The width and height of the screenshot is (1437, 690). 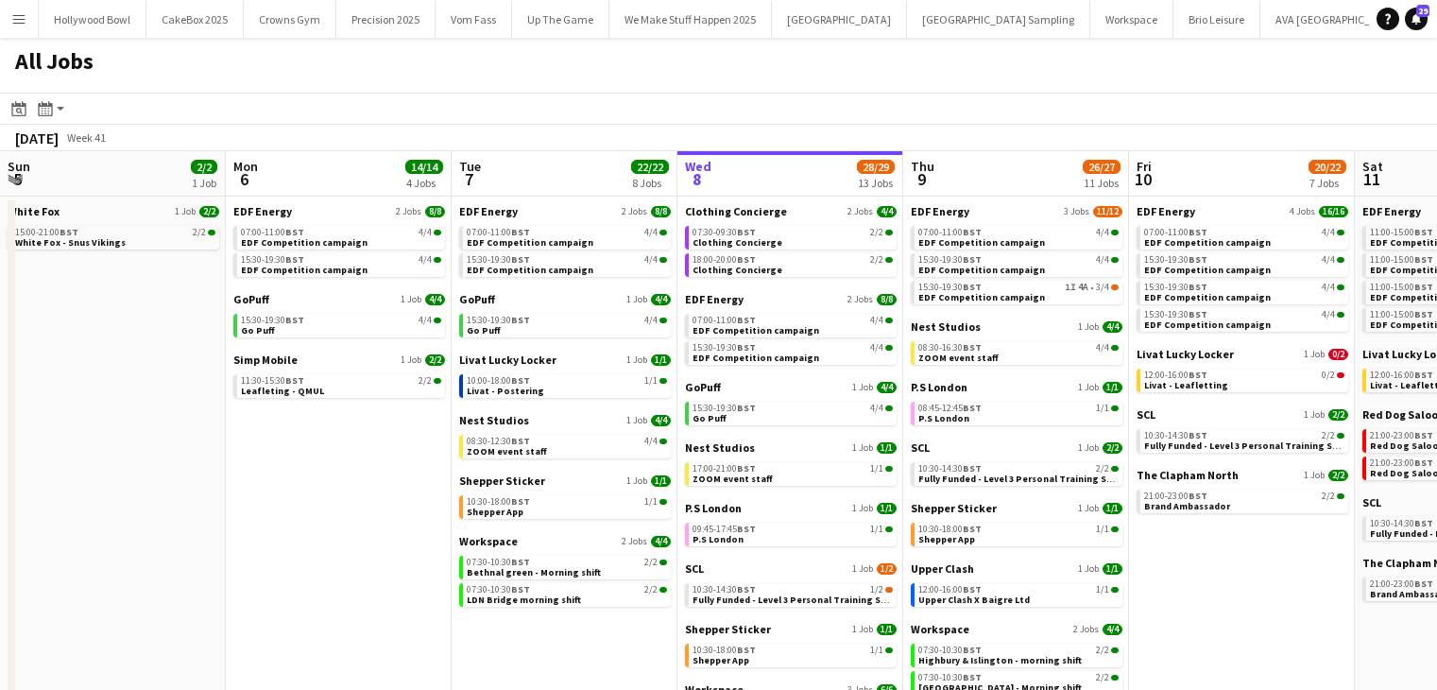 I want to click on button: We Make Stuff Happen 2025, so click(x=691, y=19).